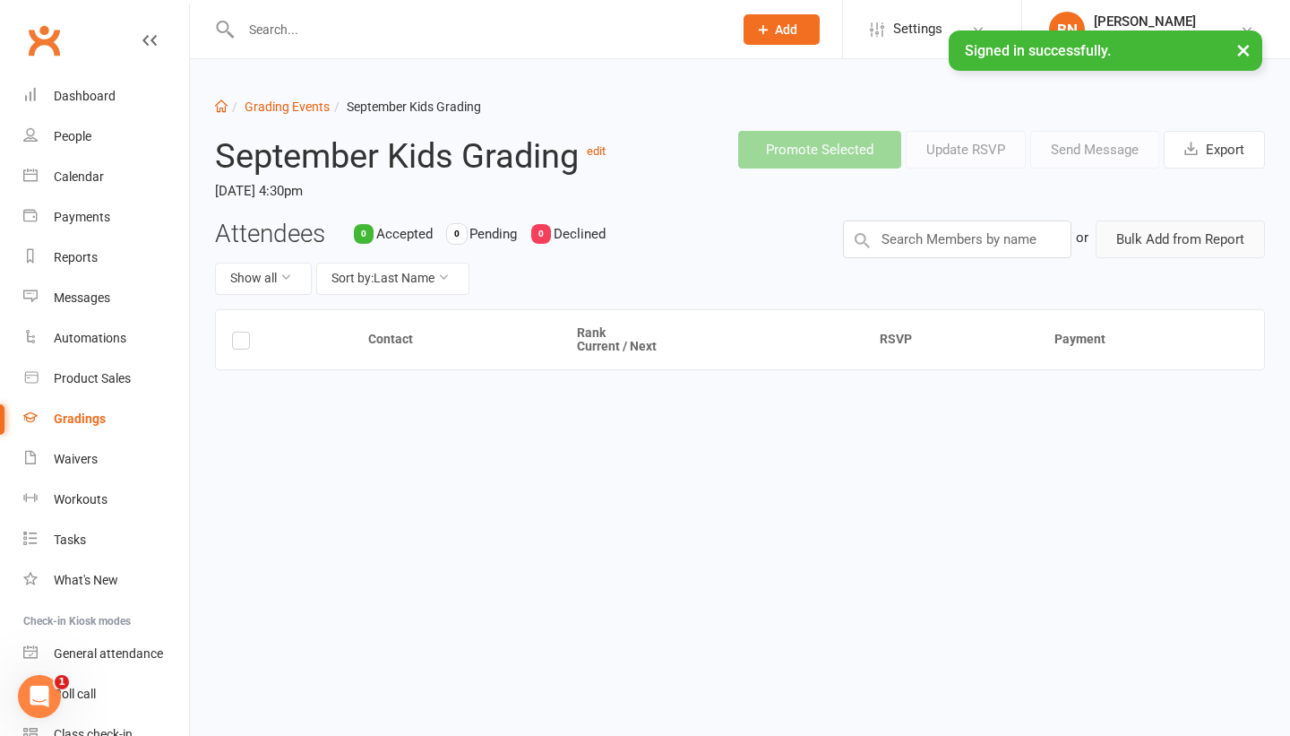 The width and height of the screenshot is (1290, 736). Describe the element at coordinates (1151, 340) in the screenshot. I see `th: Payment` at that location.